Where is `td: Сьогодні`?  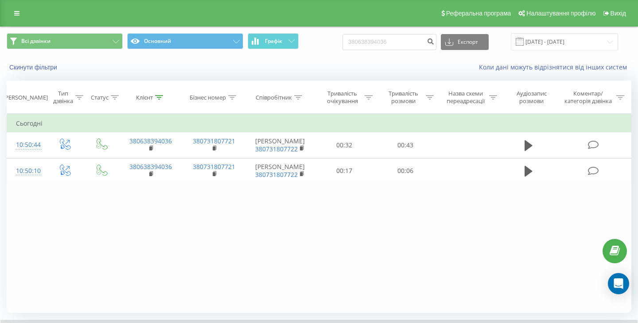
td: Сьогодні is located at coordinates (319, 124).